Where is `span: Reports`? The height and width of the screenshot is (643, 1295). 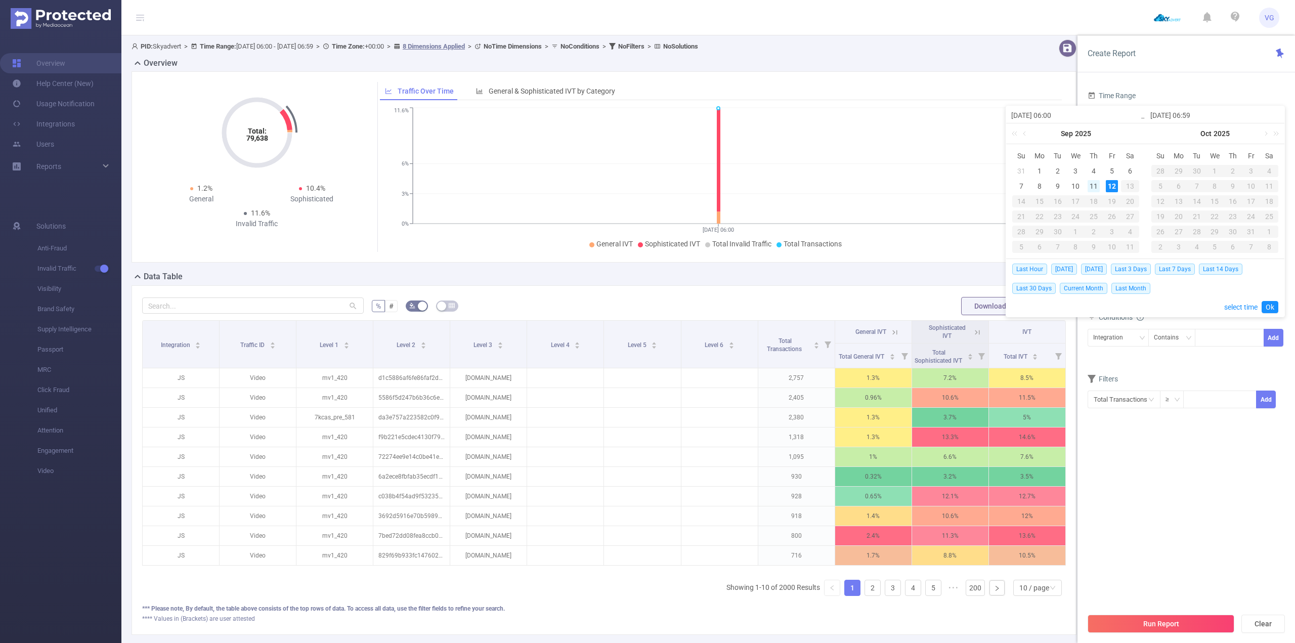 span: Reports is located at coordinates (49, 166).